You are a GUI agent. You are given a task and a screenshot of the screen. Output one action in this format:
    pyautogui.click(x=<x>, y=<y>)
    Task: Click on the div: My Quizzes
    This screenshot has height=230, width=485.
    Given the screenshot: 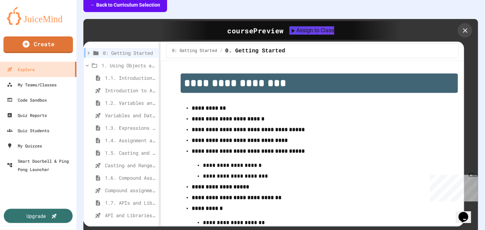 What is the action you would take?
    pyautogui.click(x=24, y=146)
    